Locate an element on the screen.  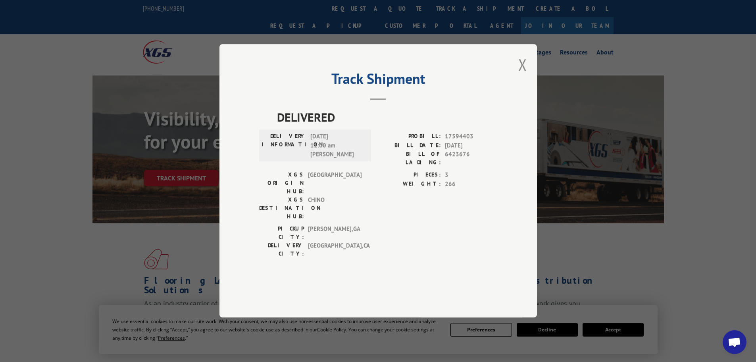
span: CHINO is located at coordinates (335, 208).